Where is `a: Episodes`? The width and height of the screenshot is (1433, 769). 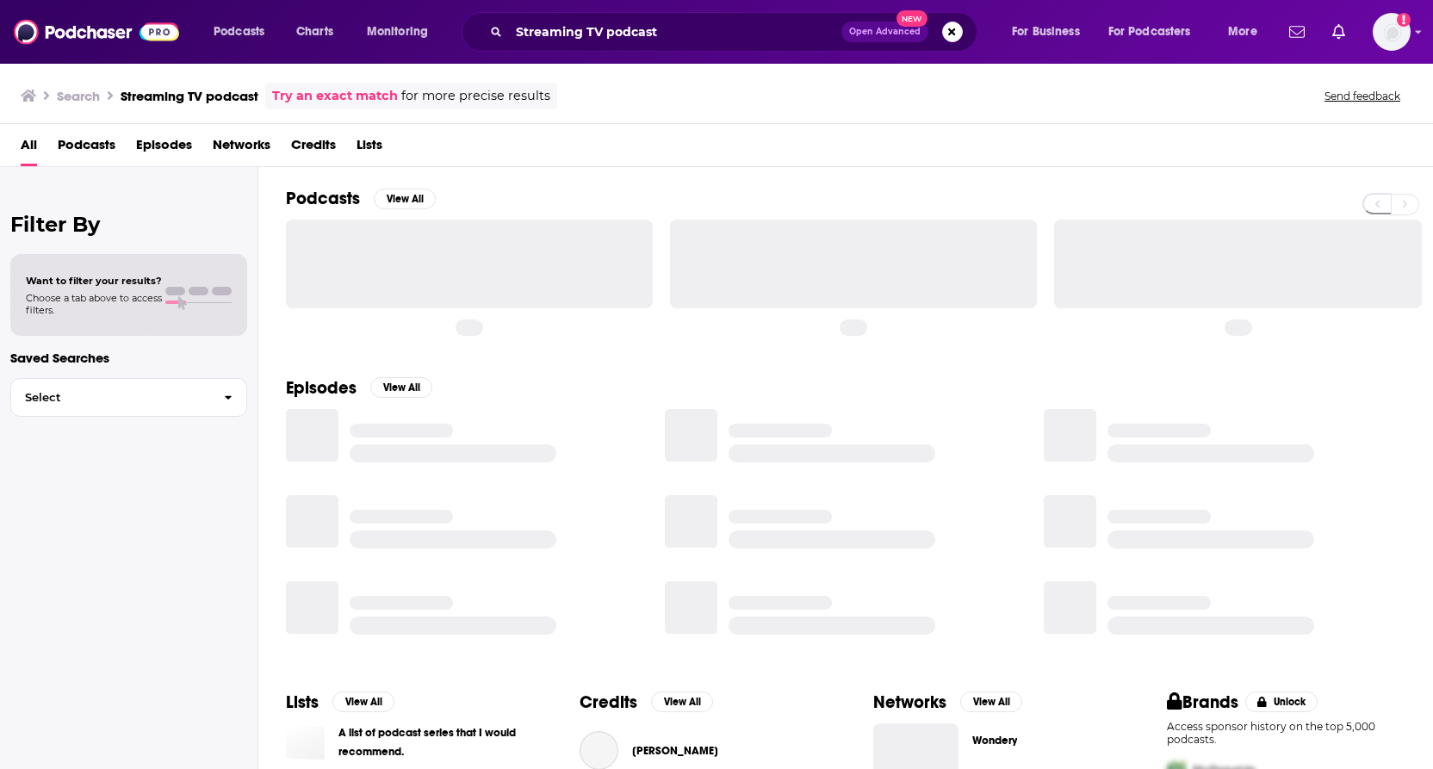 a: Episodes is located at coordinates (164, 148).